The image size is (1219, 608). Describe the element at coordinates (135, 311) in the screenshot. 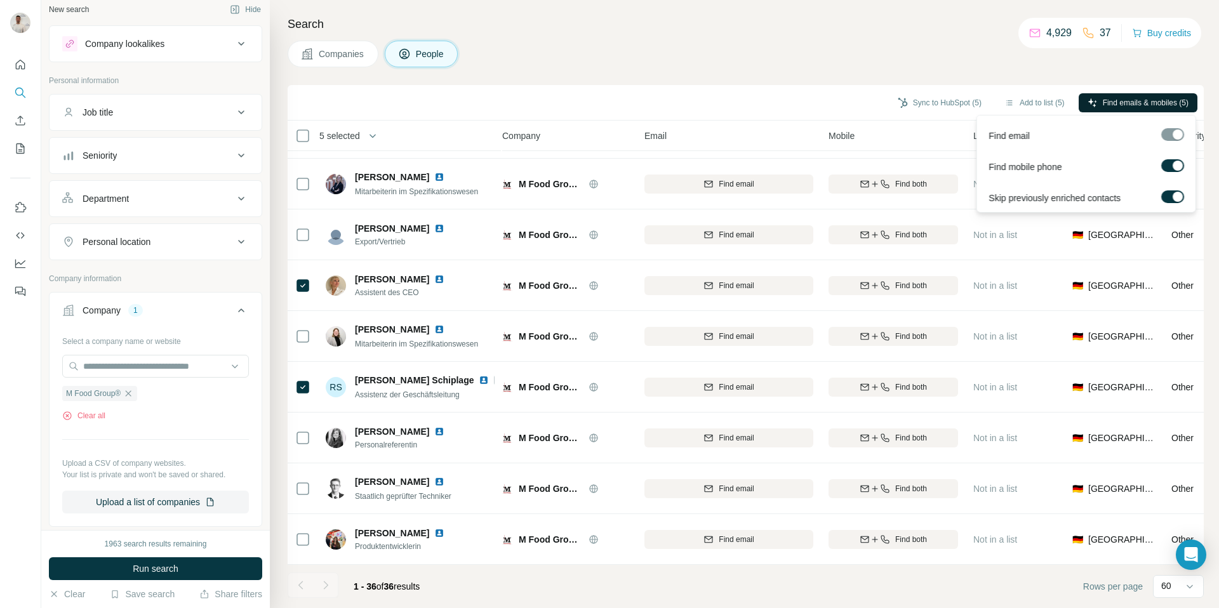

I see `div: 1` at that location.